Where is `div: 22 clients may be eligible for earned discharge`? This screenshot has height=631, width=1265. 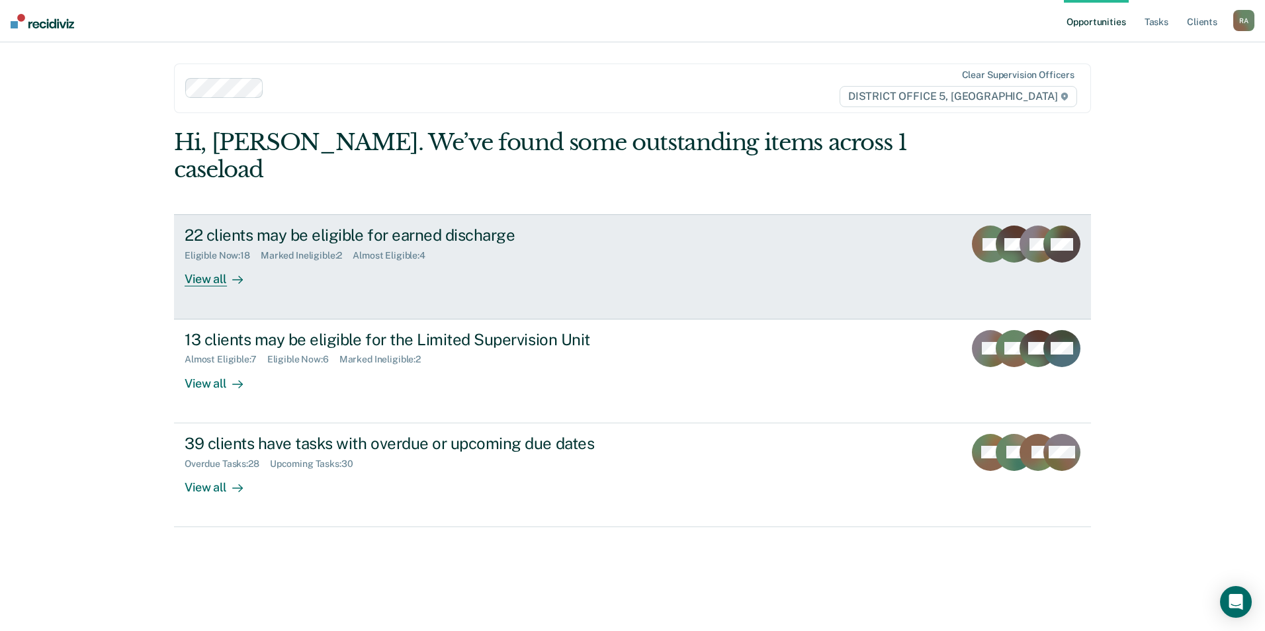 div: 22 clients may be eligible for earned discharge is located at coordinates (417, 235).